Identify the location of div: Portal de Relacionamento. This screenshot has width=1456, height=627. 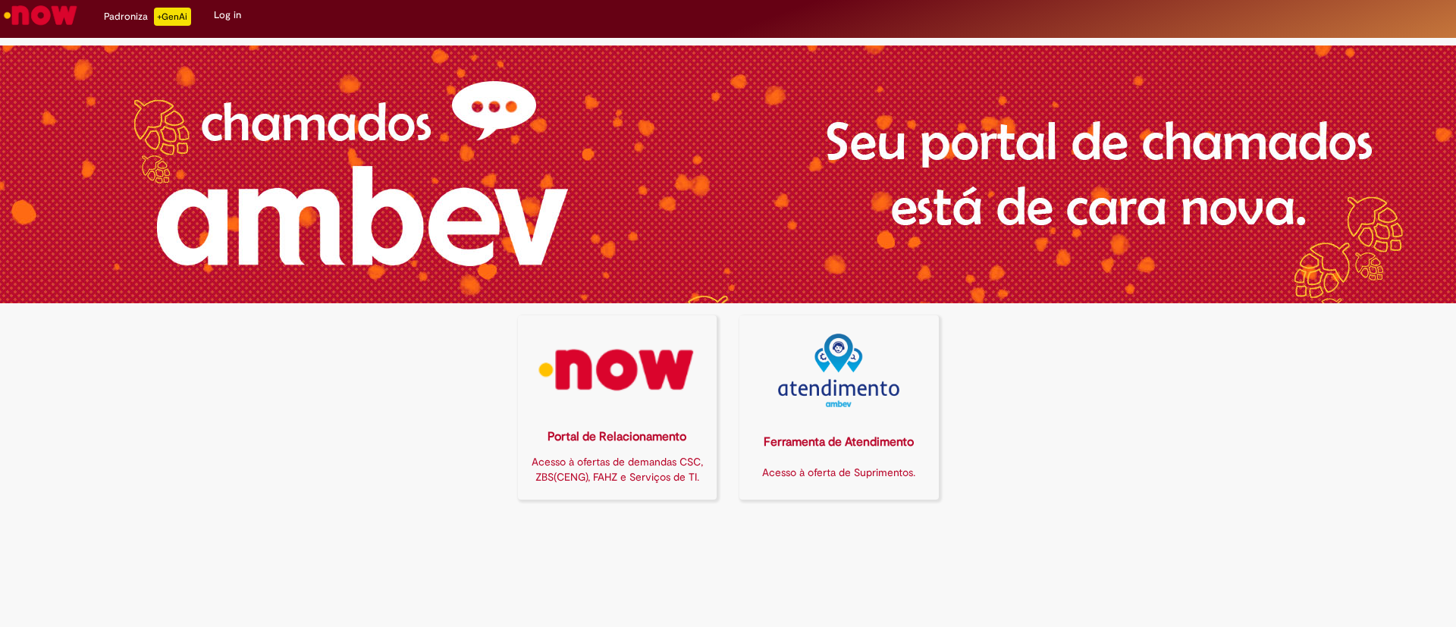
(617, 437).